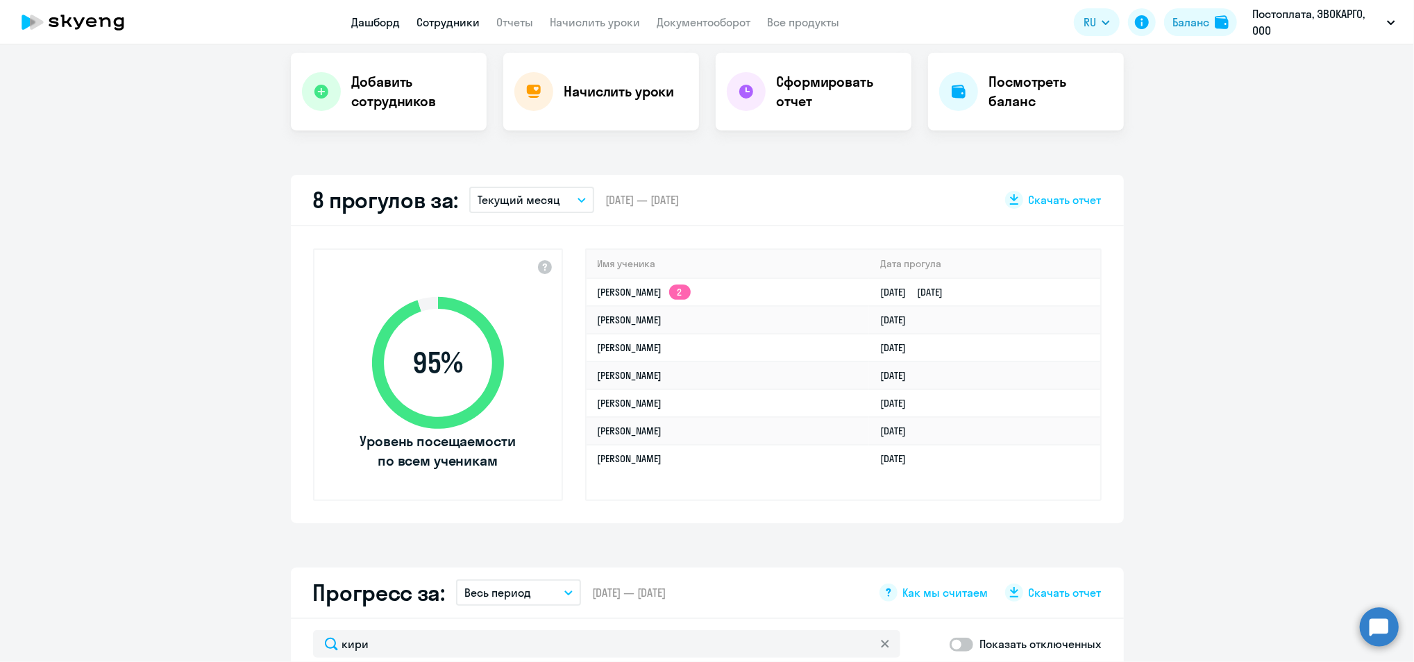 This screenshot has width=1414, height=662. Describe the element at coordinates (1090, 22) in the screenshot. I see `span: RU` at that location.